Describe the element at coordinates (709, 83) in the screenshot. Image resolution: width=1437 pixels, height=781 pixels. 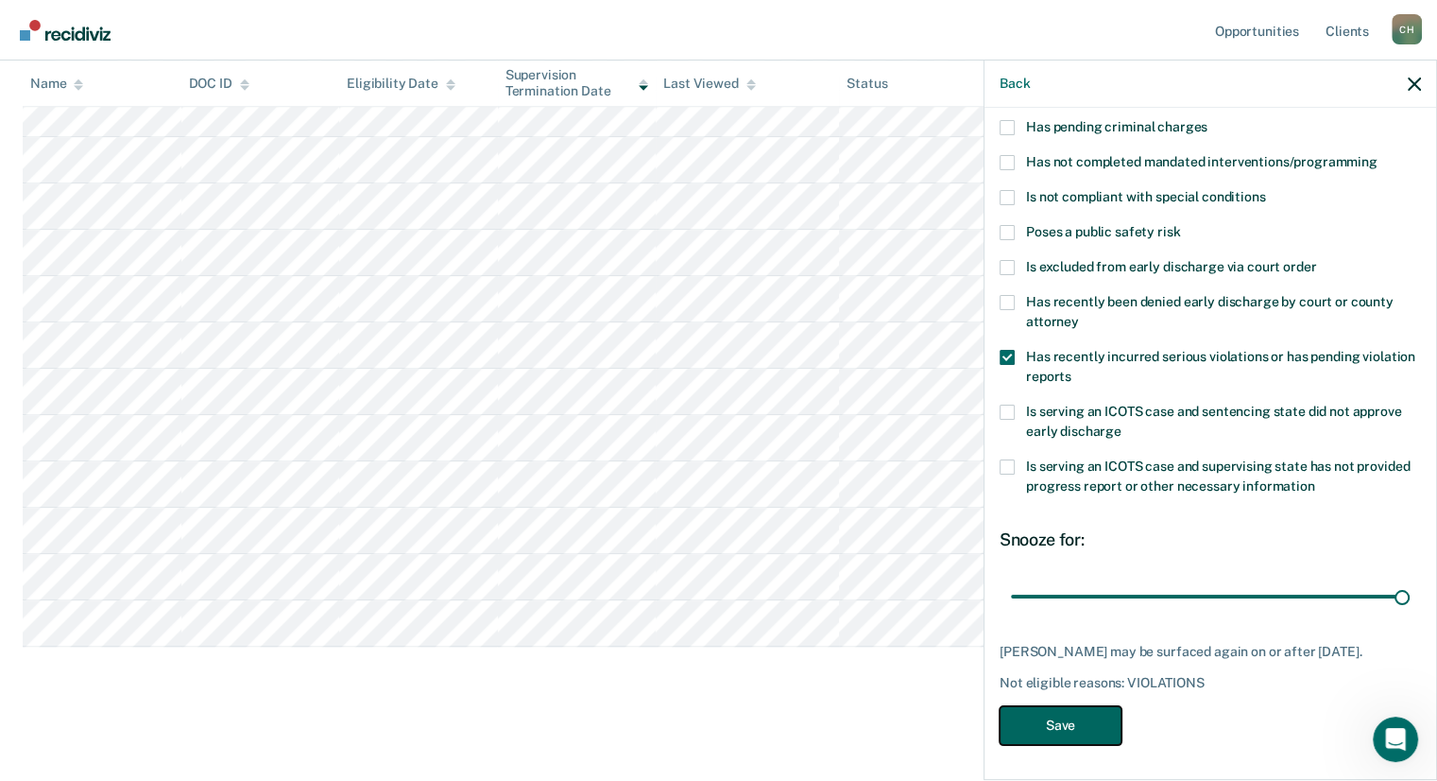
I see `div: Last Viewed` at that location.